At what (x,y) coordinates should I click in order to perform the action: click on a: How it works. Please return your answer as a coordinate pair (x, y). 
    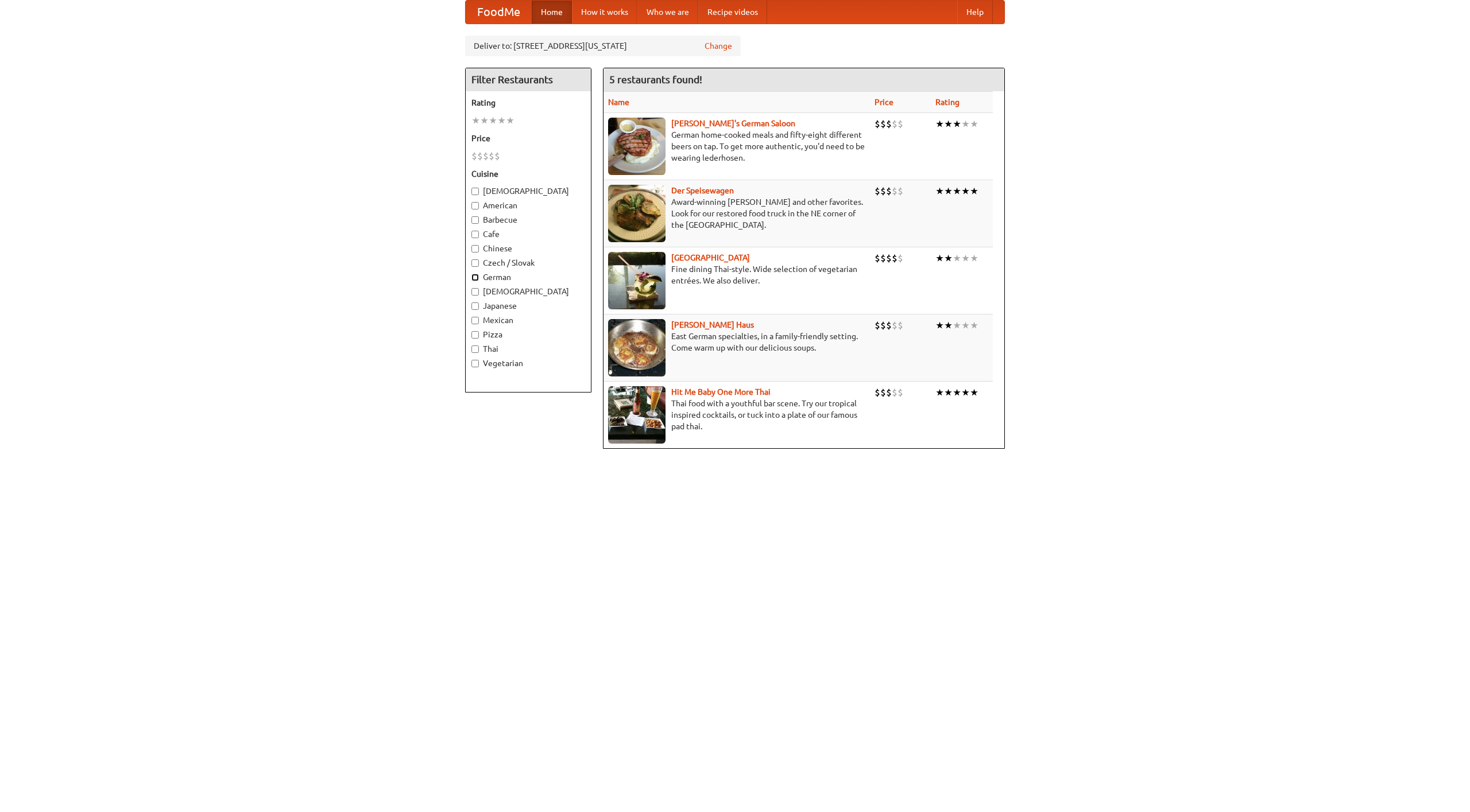
    Looking at the image, I should click on (604, 12).